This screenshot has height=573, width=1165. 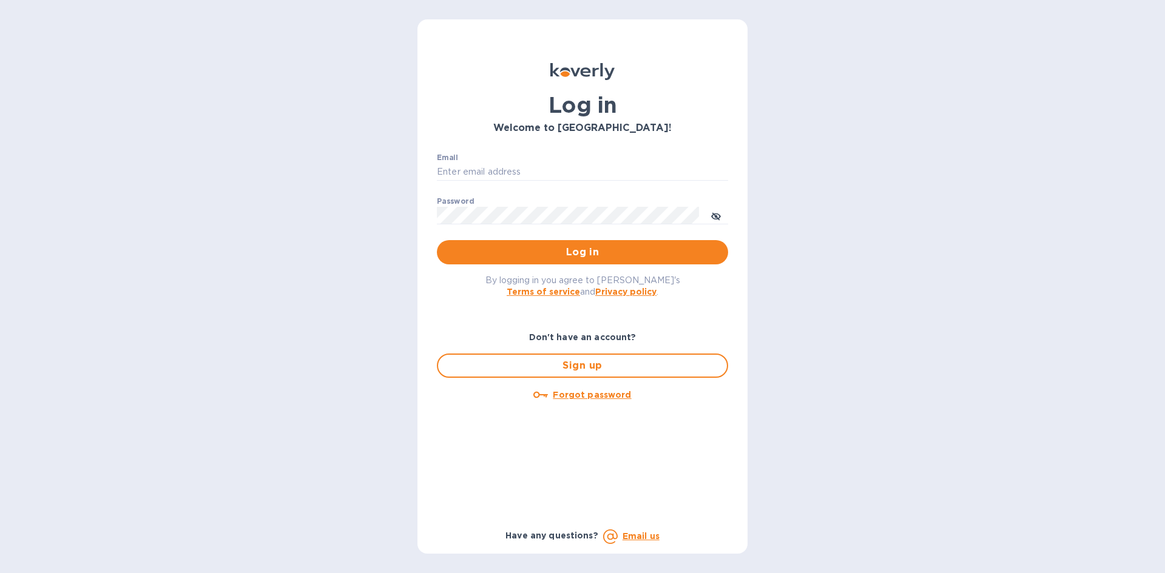 I want to click on h1: Log in, so click(x=582, y=105).